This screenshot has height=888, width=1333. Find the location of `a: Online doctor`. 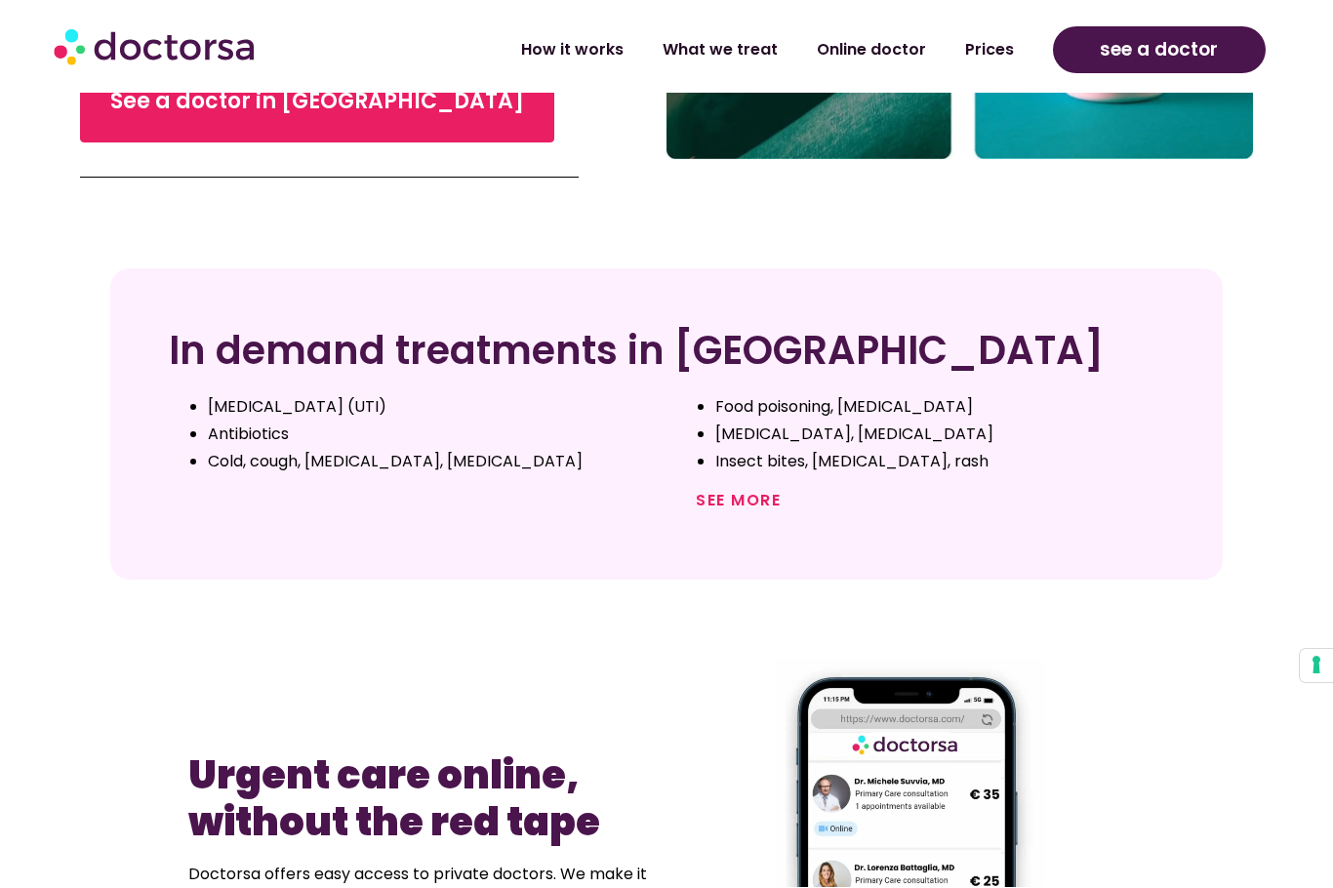

a: Online doctor is located at coordinates (871, 51).